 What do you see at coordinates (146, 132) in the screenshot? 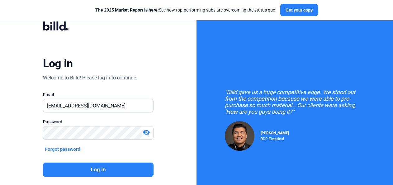
I see `mat-icon: visibility_off` at bounding box center [146, 132].